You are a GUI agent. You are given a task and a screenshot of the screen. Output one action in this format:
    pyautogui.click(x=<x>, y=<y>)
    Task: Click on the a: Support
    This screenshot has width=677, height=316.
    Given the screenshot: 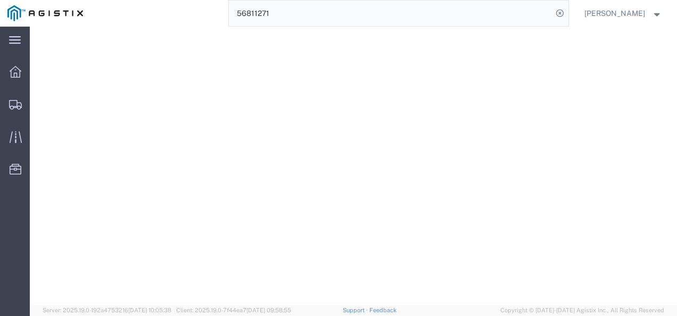 What is the action you would take?
    pyautogui.click(x=356, y=310)
    